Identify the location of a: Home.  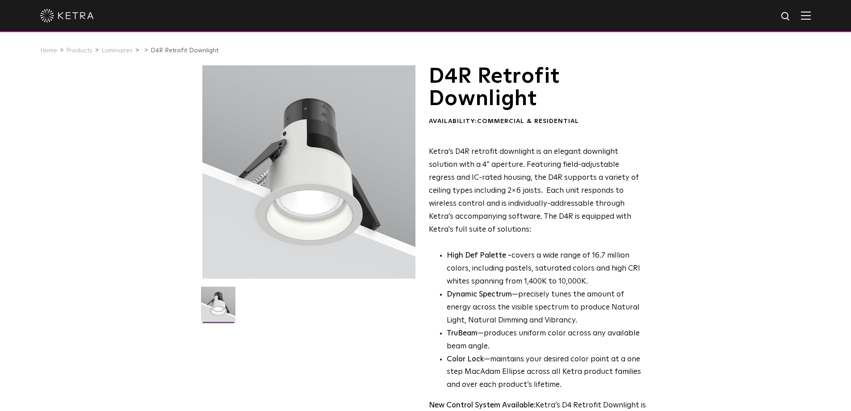
(49, 50).